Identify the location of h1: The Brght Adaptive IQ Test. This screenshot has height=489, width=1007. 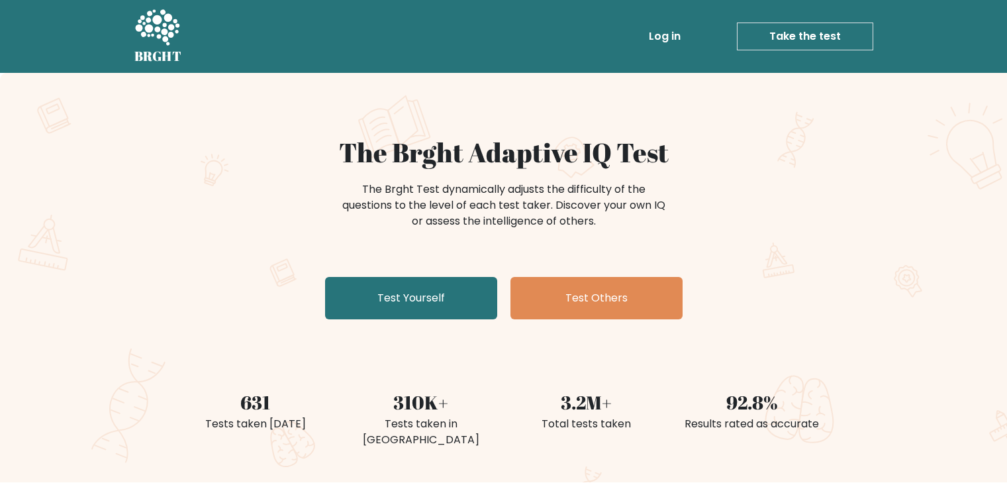
(504, 152).